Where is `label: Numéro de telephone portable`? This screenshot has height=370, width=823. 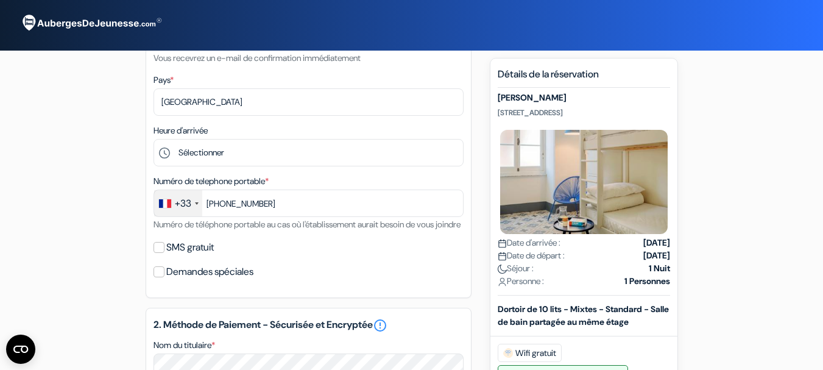
label: Numéro de telephone portable is located at coordinates (211, 181).